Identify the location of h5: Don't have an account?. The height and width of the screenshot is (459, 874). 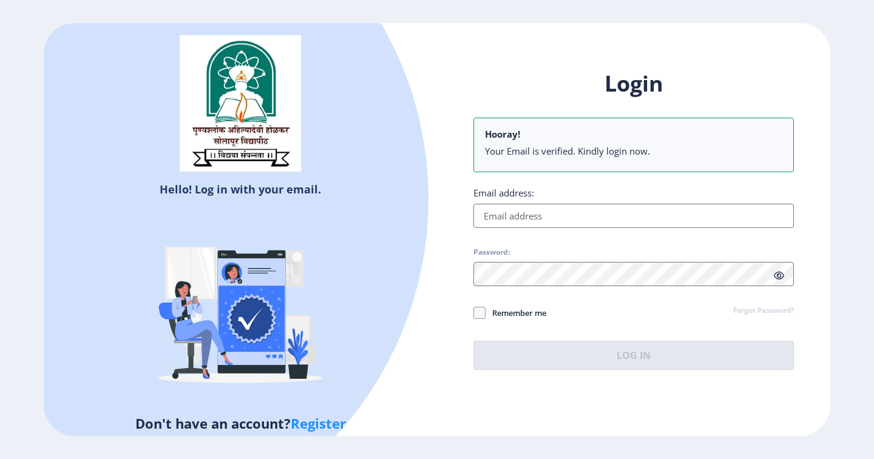
(240, 424).